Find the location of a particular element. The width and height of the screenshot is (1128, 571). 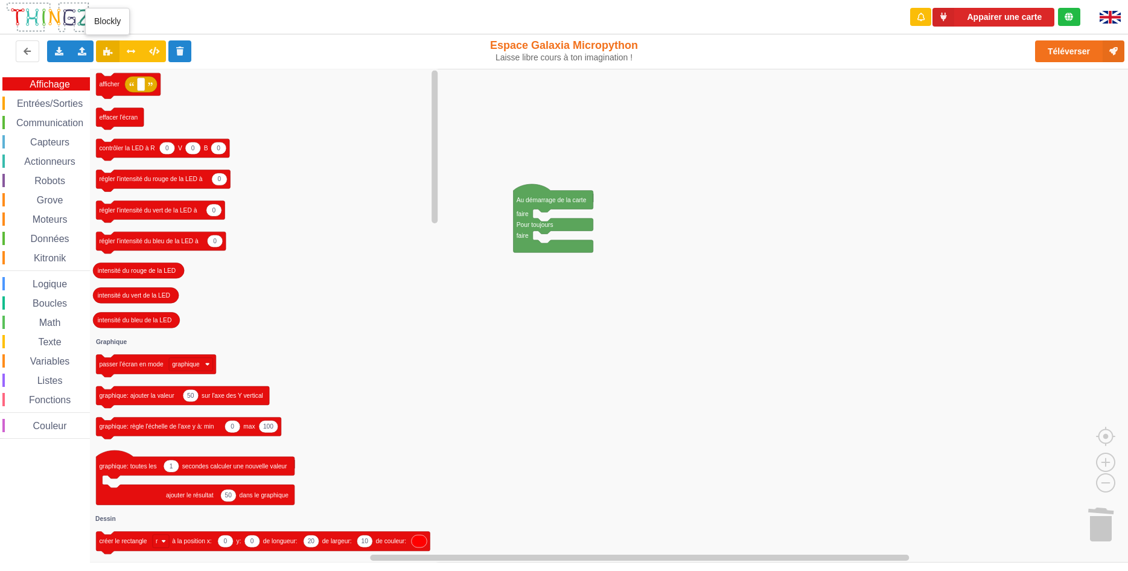

text: de couleur: is located at coordinates (391, 541).